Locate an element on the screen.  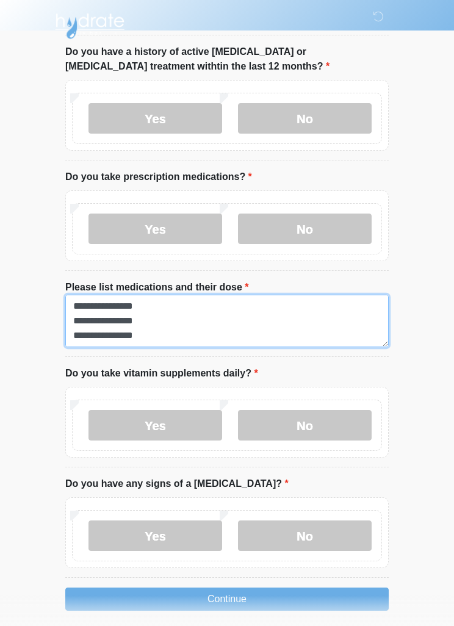
label: Do you take prescription medications? is located at coordinates (159, 177).